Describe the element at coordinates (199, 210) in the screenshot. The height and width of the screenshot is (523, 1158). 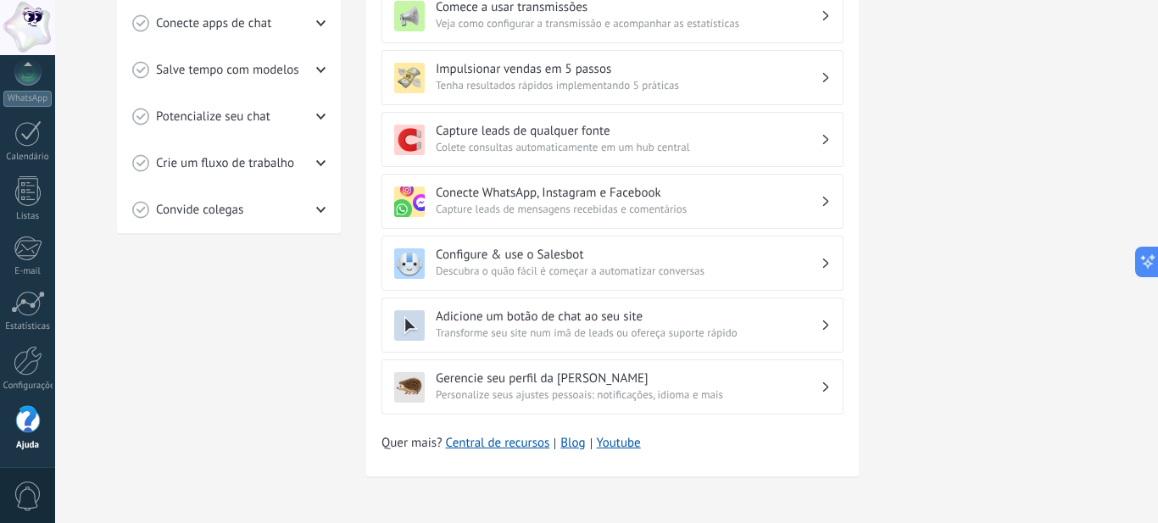
I see `span: Convide colegas` at that location.